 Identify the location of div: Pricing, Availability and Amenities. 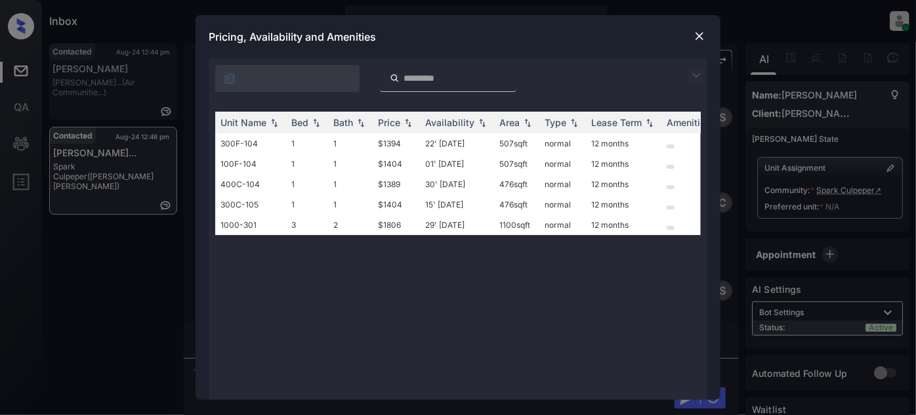
(458, 37).